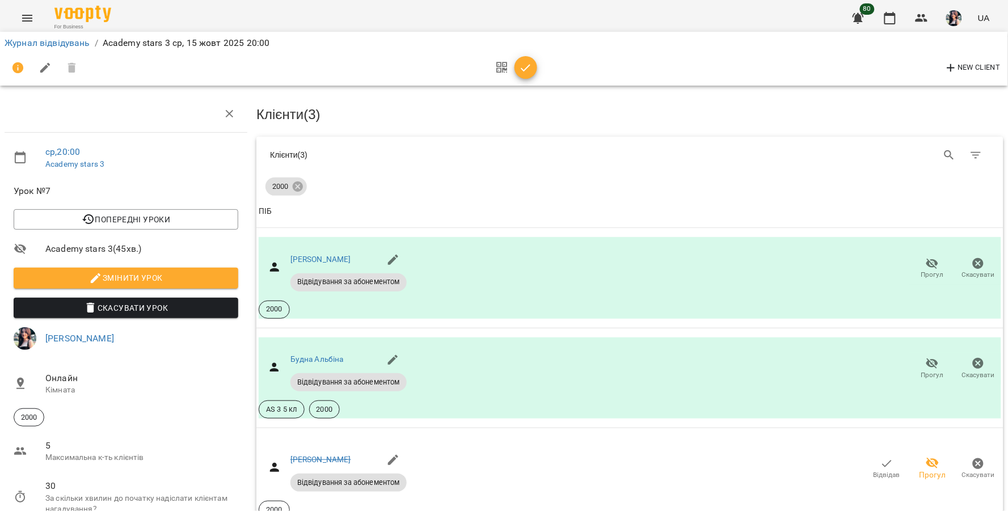 This screenshot has width=1008, height=511. Describe the element at coordinates (949, 155) in the screenshot. I see `button: Search` at that location.